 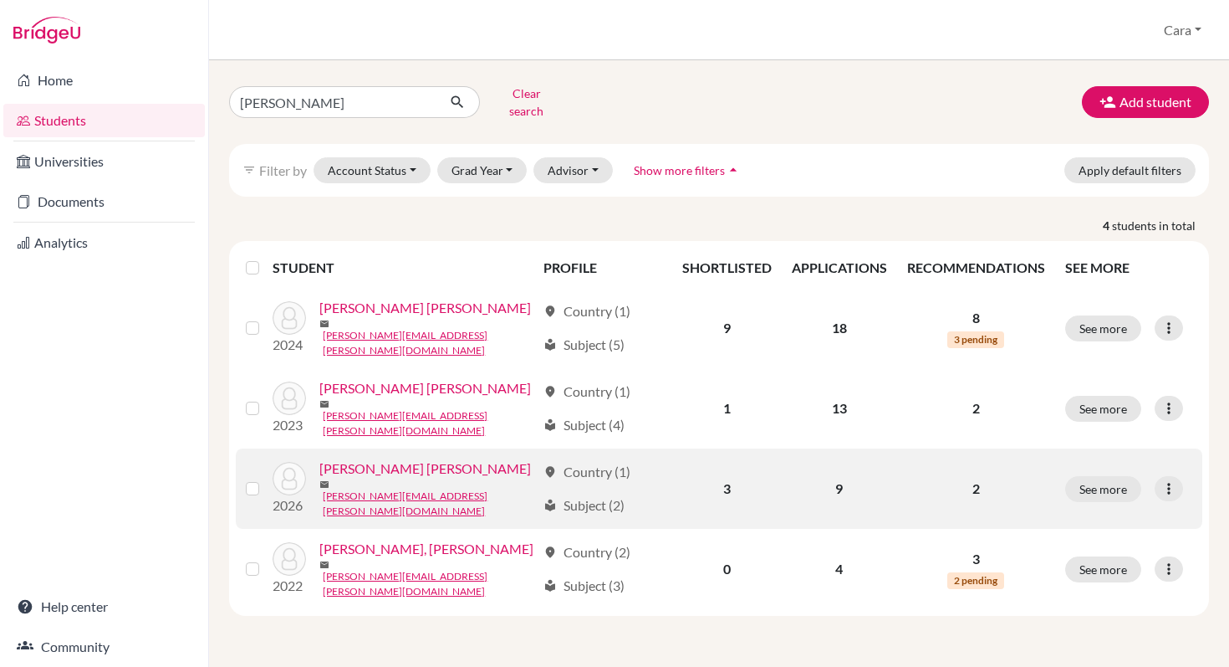 What do you see at coordinates (840, 569) in the screenshot?
I see `td: 4` at bounding box center [840, 569].